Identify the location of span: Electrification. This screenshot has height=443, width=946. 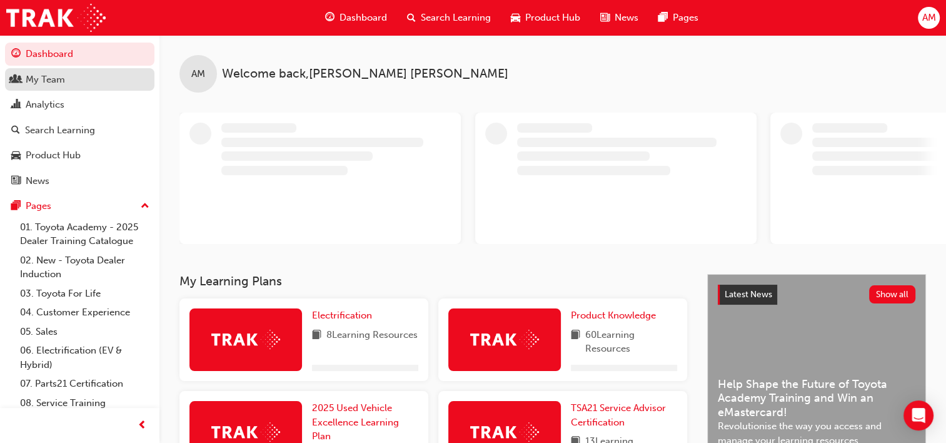
(342, 315).